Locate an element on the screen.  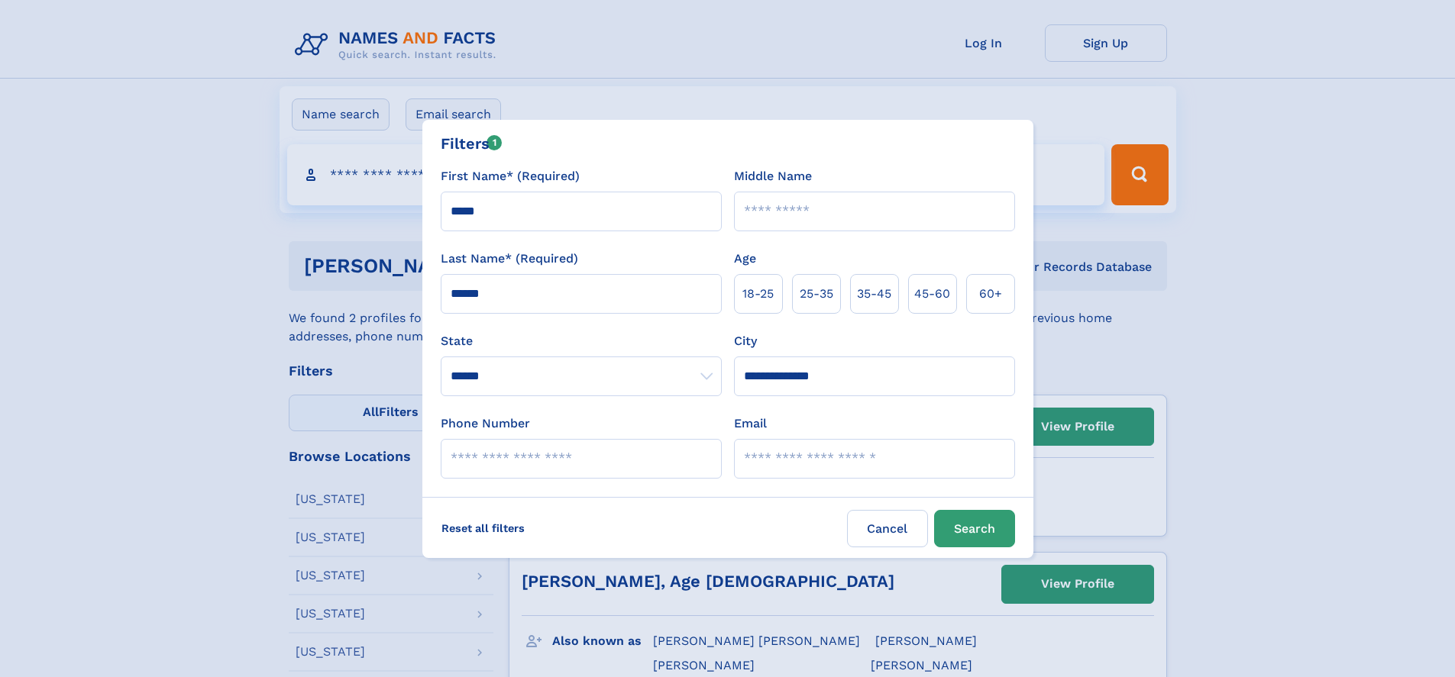
label: Age is located at coordinates (744, 259).